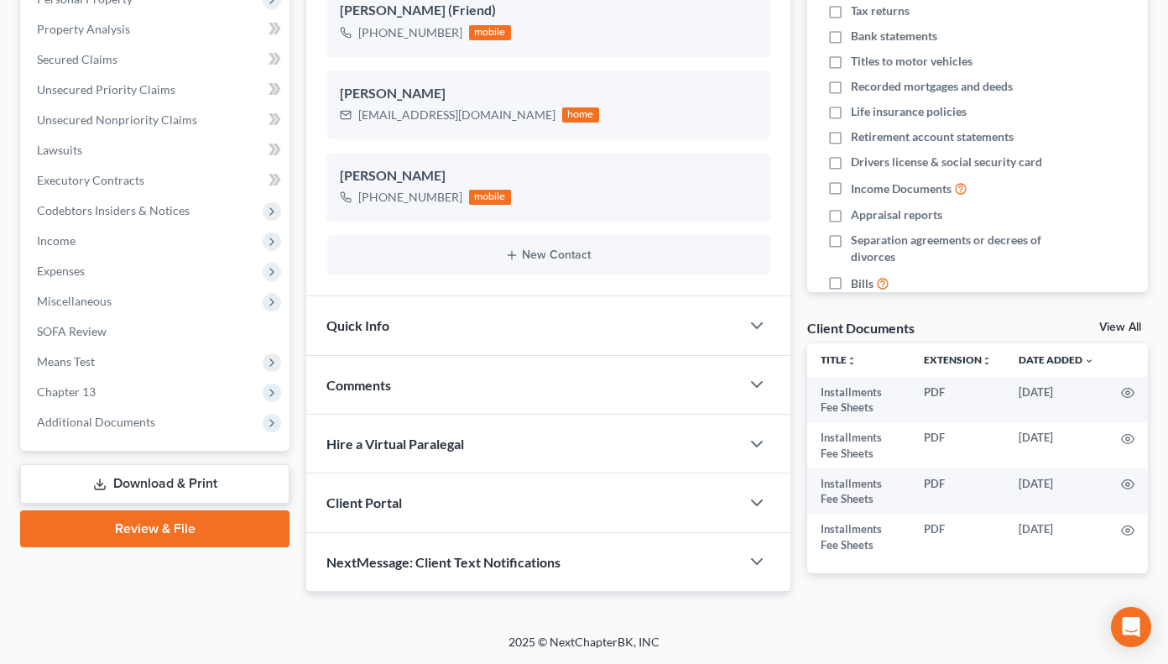 The width and height of the screenshot is (1168, 664). Describe the element at coordinates (358, 325) in the screenshot. I see `span: Quick Info` at that location.